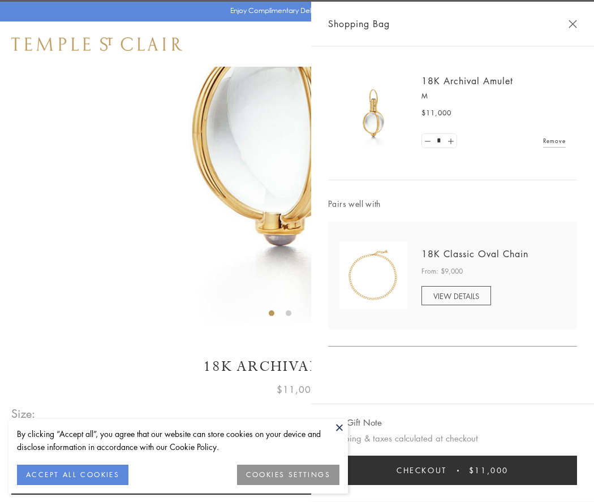 The width and height of the screenshot is (594, 502). What do you see at coordinates (456, 296) in the screenshot?
I see `span: VIEW DETAILS` at bounding box center [456, 296].